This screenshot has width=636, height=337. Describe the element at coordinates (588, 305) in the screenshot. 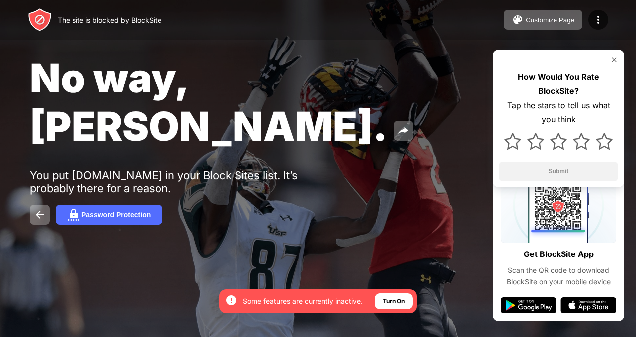

I see `img: app-store.svg` at that location.